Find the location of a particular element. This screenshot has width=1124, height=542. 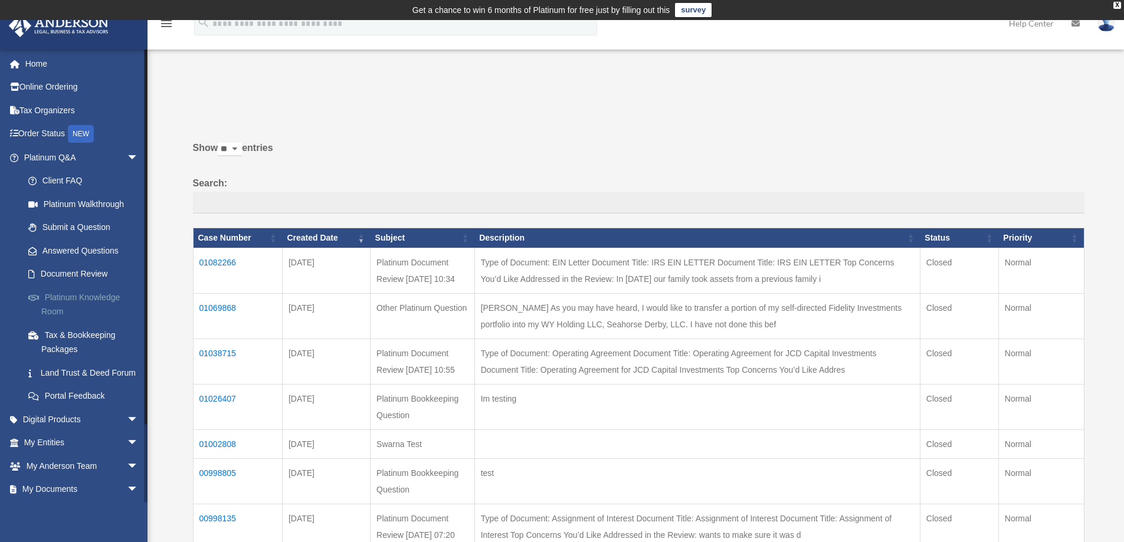

img: User Pic is located at coordinates (1106, 23).